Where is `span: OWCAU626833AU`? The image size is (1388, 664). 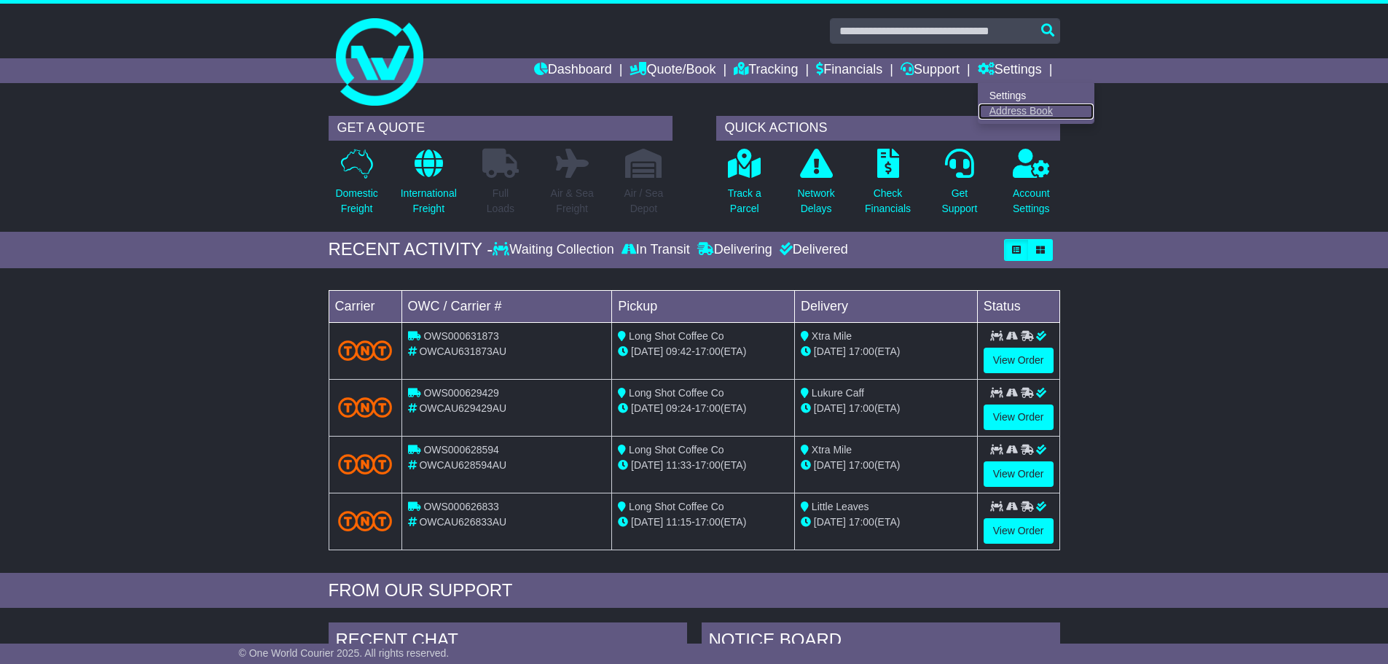 span: OWCAU626833AU is located at coordinates (463, 522).